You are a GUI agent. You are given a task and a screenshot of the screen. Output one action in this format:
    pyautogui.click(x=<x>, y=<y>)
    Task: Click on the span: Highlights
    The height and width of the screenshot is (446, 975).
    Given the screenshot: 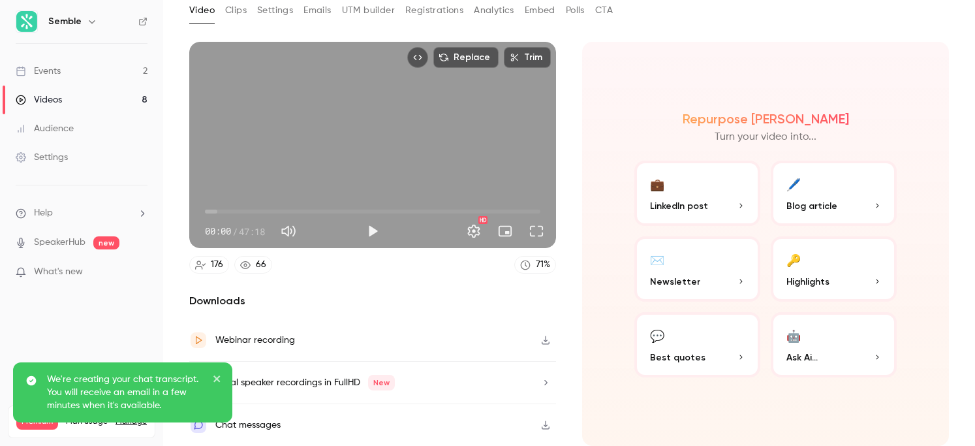 What is the action you would take?
    pyautogui.click(x=808, y=281)
    